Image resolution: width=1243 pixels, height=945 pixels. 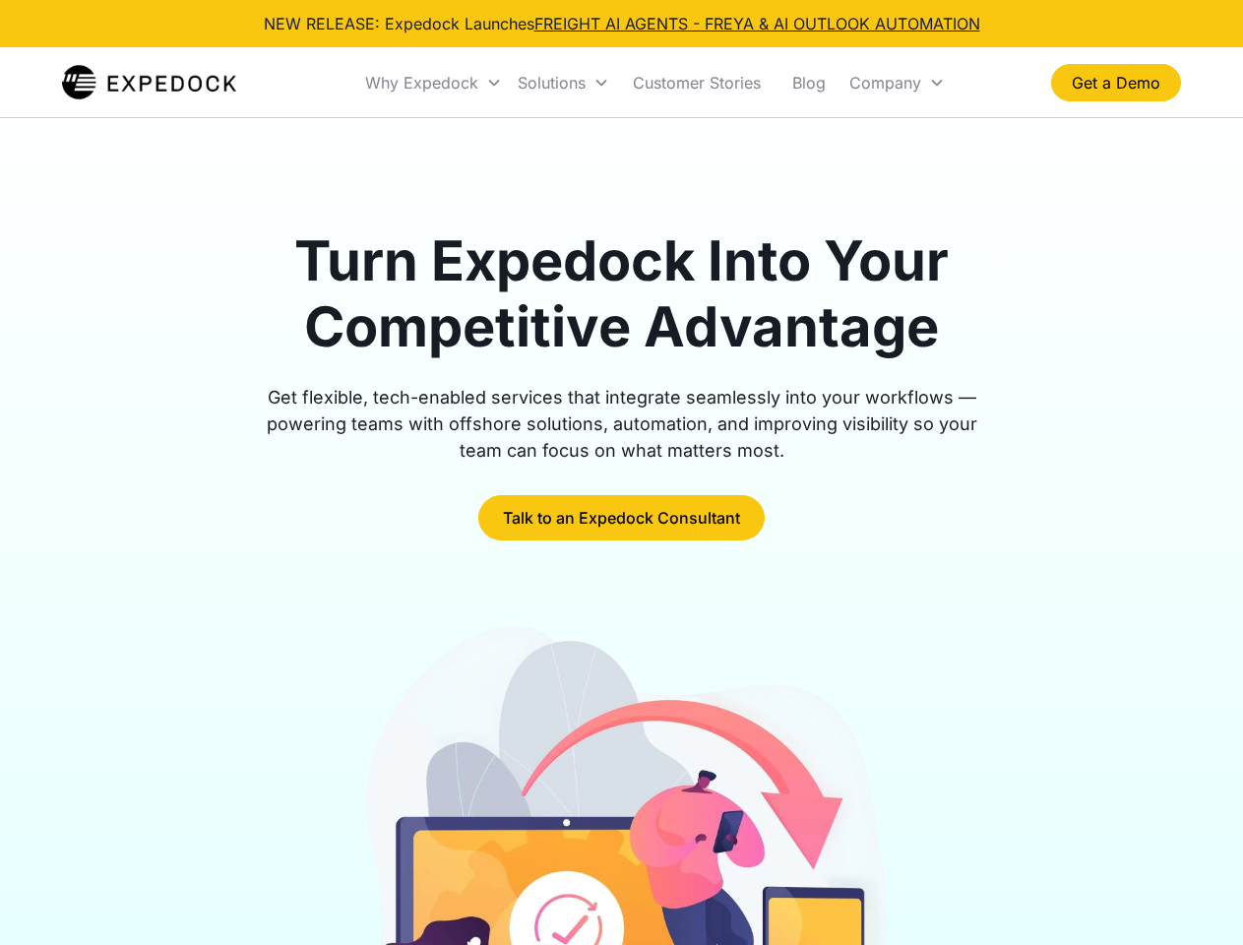 I want to click on img: Expedock Logo, so click(x=149, y=83).